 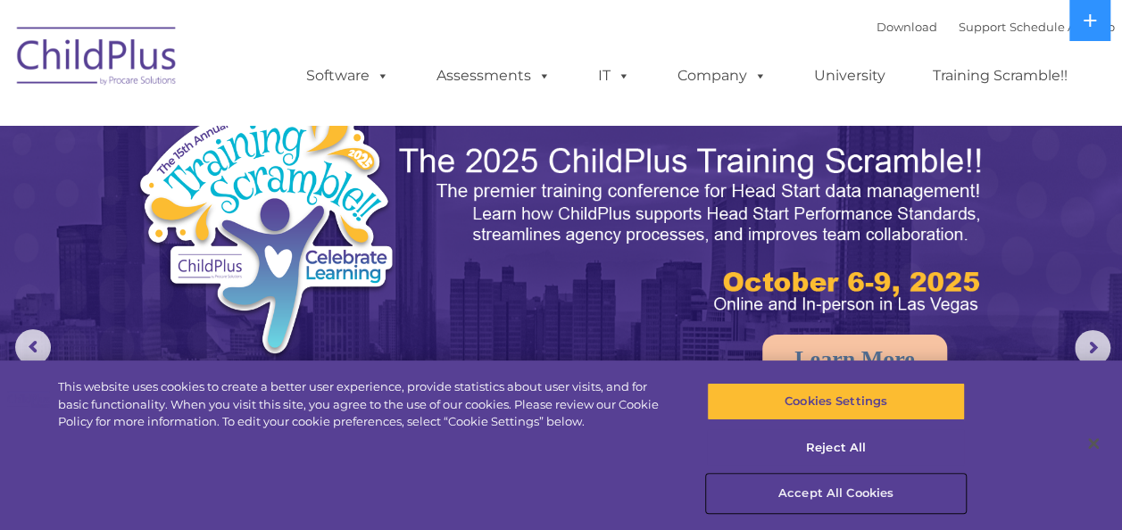 I want to click on a: Learn More, so click(x=854, y=360).